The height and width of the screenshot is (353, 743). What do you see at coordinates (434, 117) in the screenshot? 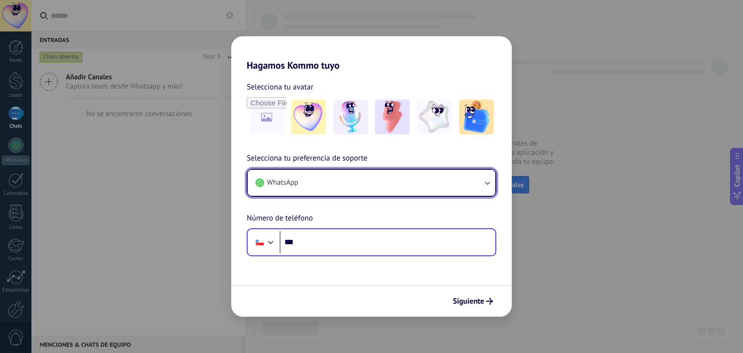
I see `img: -4.jpeg` at bounding box center [434, 117].